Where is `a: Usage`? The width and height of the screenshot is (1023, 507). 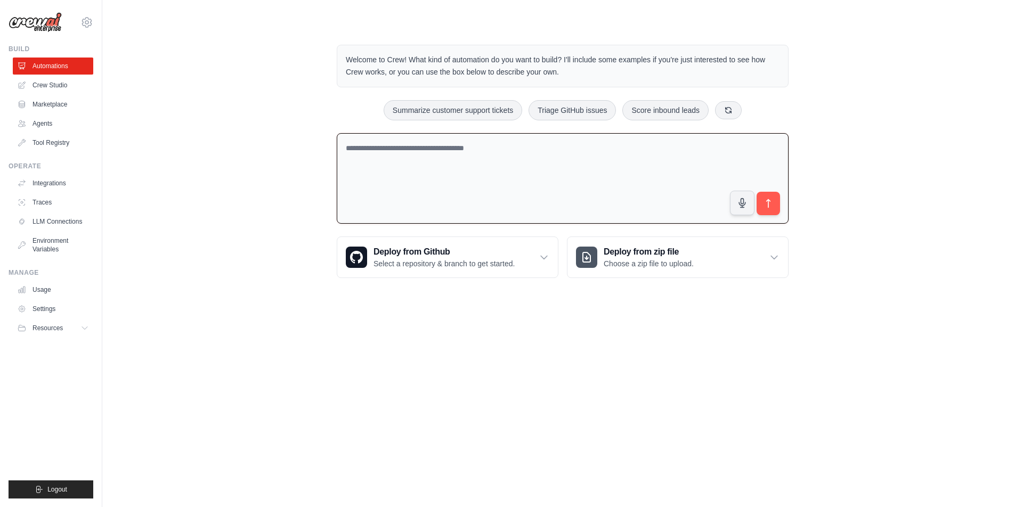
a: Usage is located at coordinates (53, 290).